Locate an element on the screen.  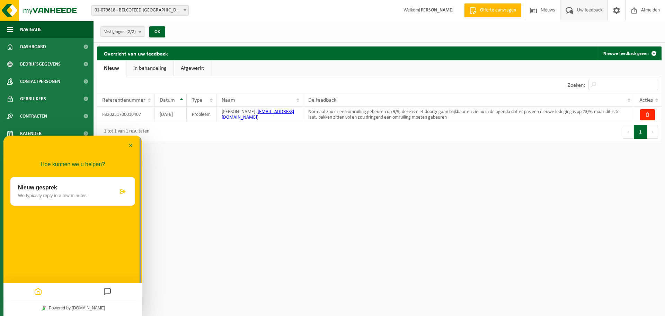
label: Zoeken: is located at coordinates (576, 85).